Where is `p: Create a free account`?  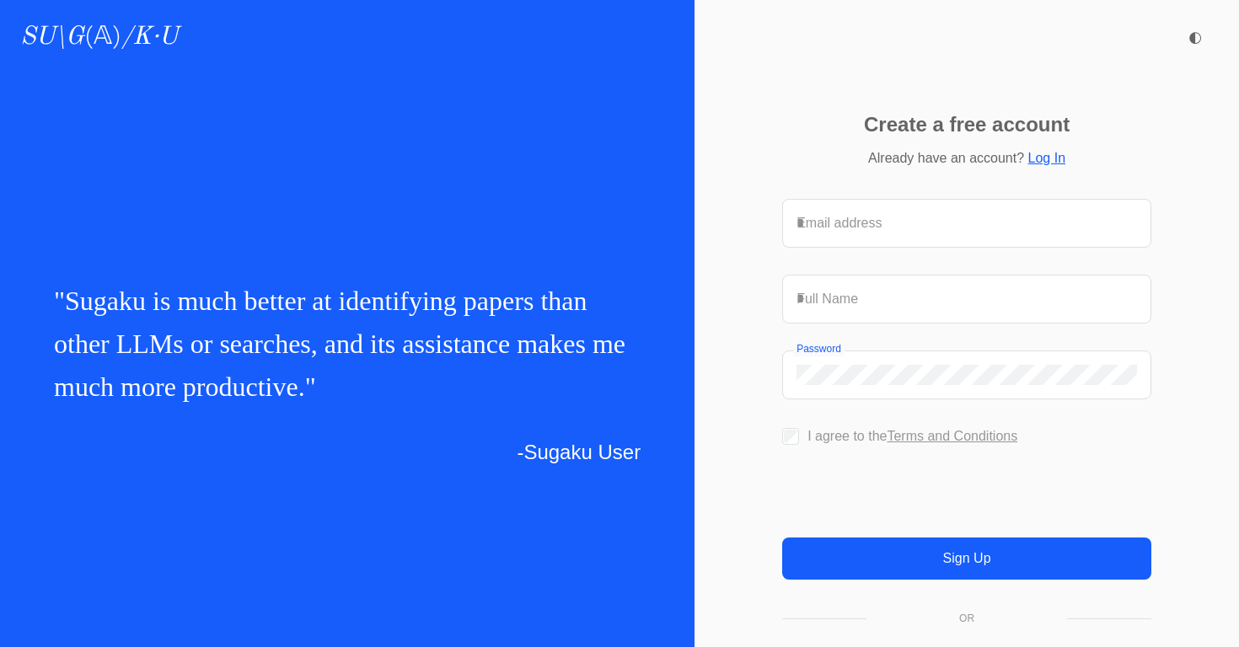
p: Create a free account is located at coordinates (967, 125).